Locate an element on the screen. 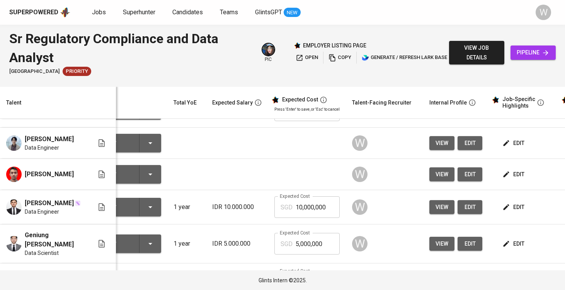 This screenshot has height=290, width=565. button: copy is located at coordinates (340, 58).